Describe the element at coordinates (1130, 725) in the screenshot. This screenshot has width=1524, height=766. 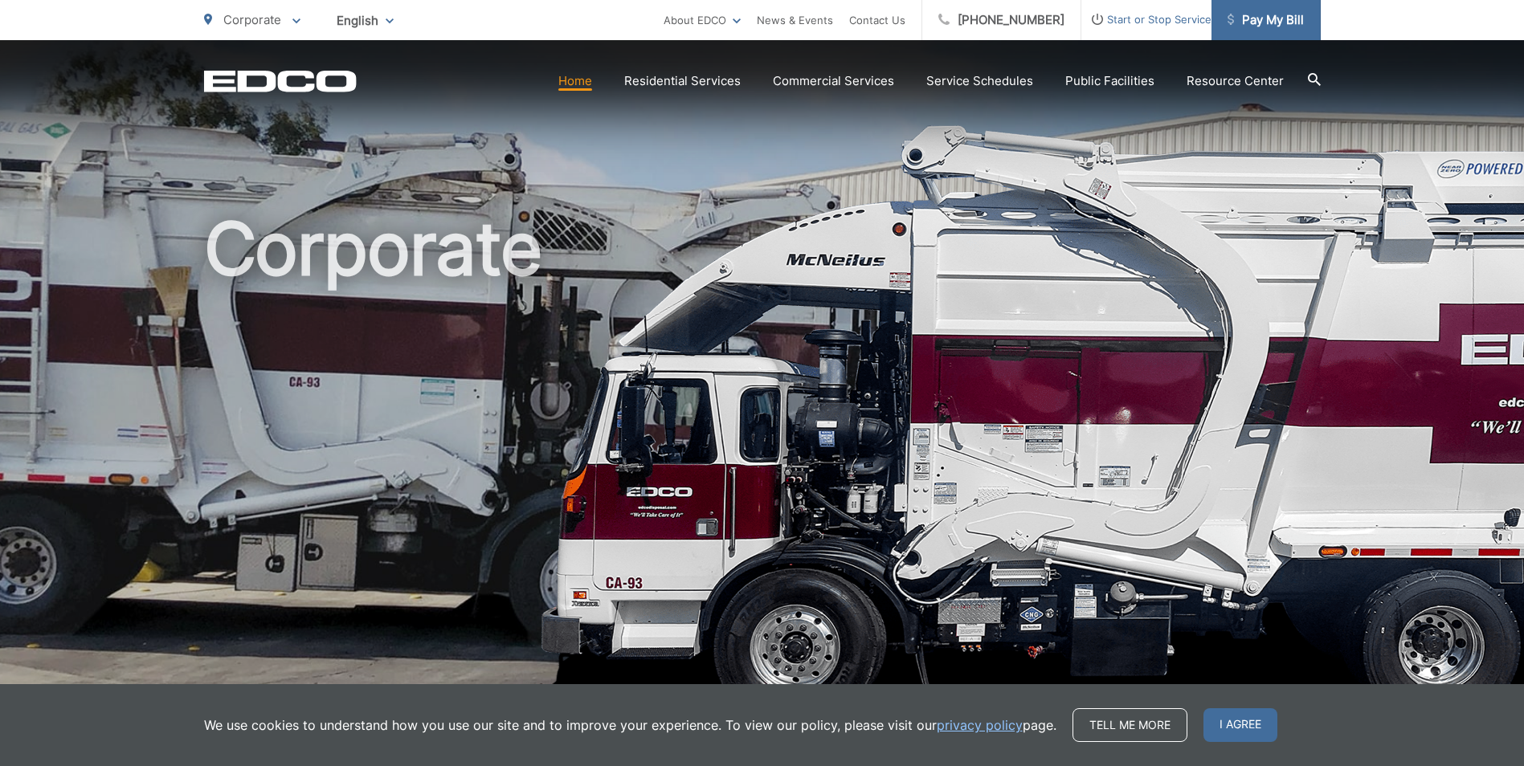
I see `a: Tell me more` at that location.